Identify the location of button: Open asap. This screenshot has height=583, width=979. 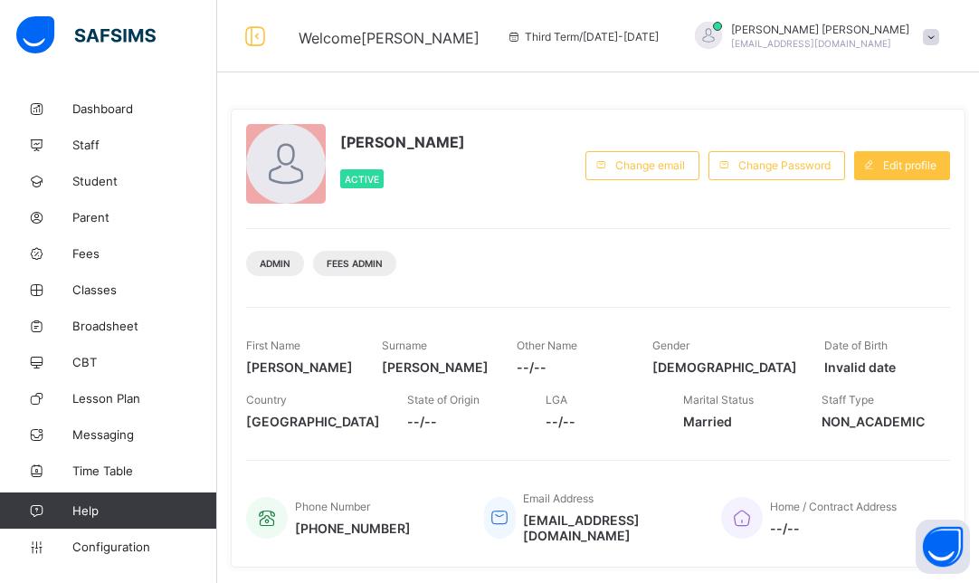
(943, 547).